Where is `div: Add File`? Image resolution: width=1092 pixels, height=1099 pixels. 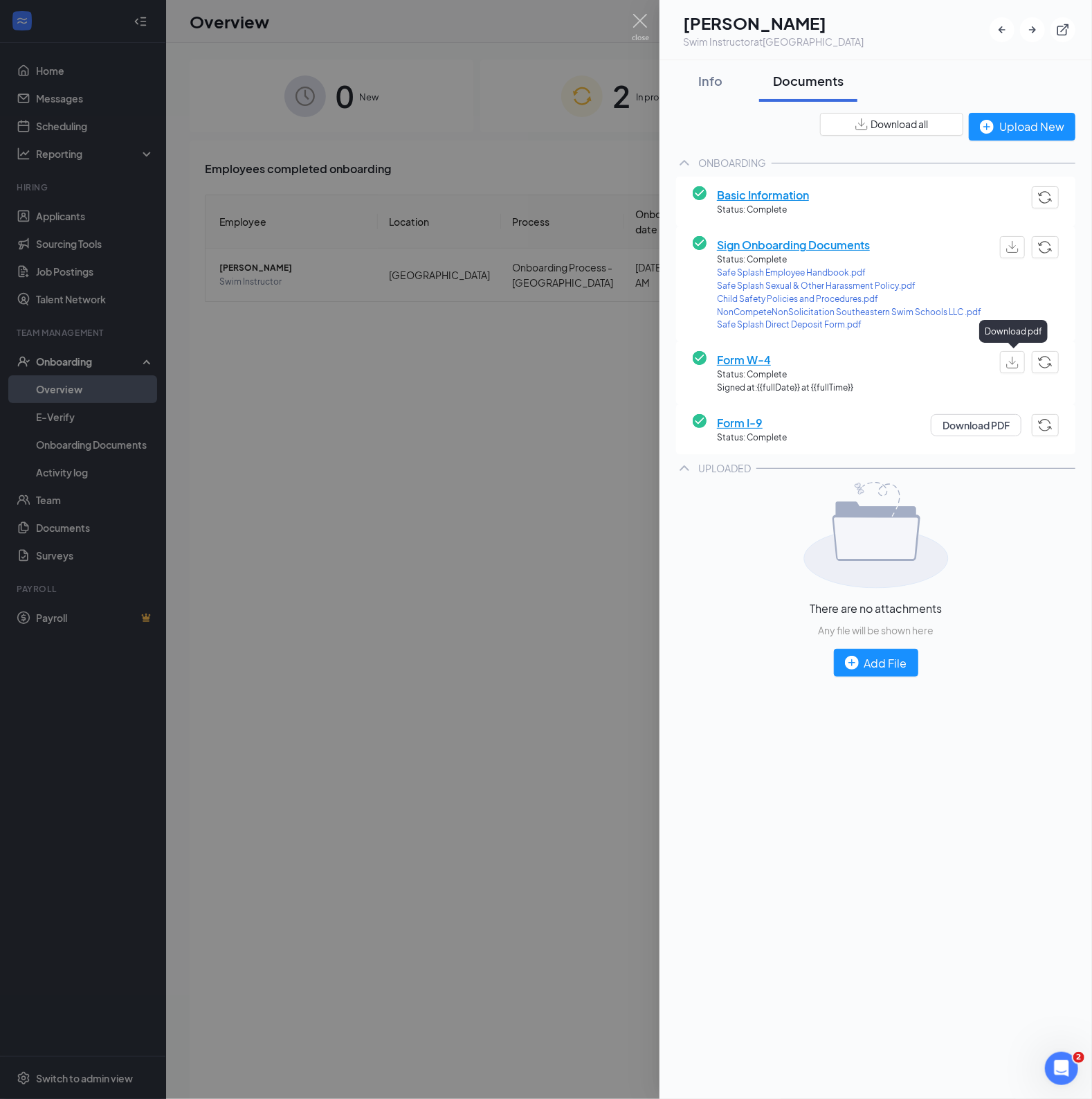 div: Add File is located at coordinates (876, 663).